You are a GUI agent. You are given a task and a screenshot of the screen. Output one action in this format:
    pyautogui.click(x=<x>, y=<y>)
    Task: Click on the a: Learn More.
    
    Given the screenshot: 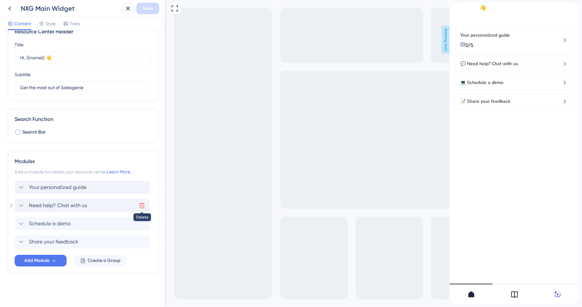 What is the action you would take?
    pyautogui.click(x=119, y=172)
    